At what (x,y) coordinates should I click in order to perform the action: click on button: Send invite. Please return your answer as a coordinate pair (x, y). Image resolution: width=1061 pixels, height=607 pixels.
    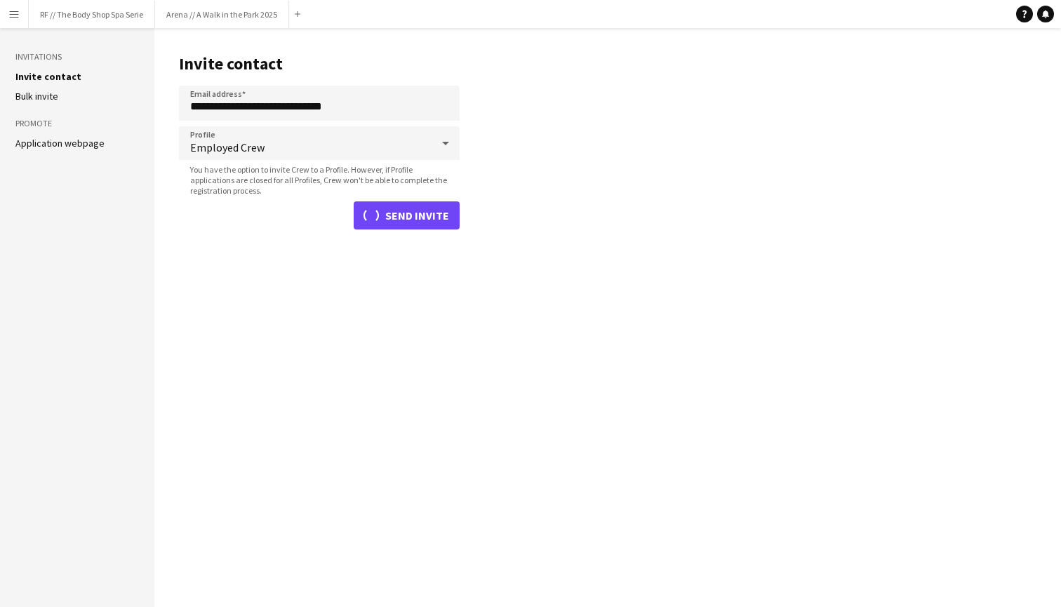
    Looking at the image, I should click on (406, 215).